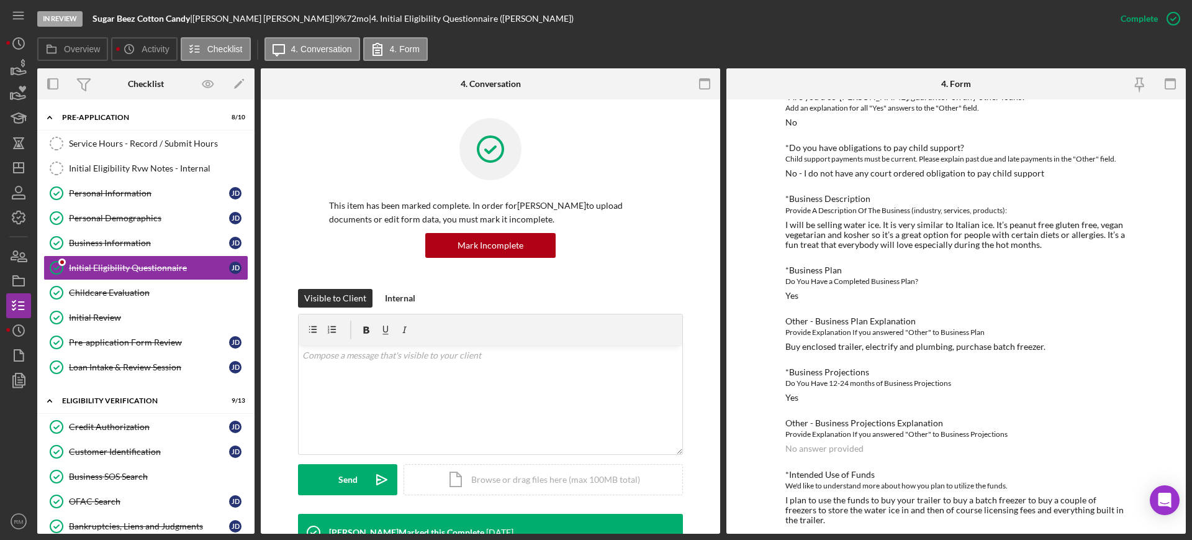  Describe the element at coordinates (158, 292) in the screenshot. I see `div: Childcare Evaluation` at that location.